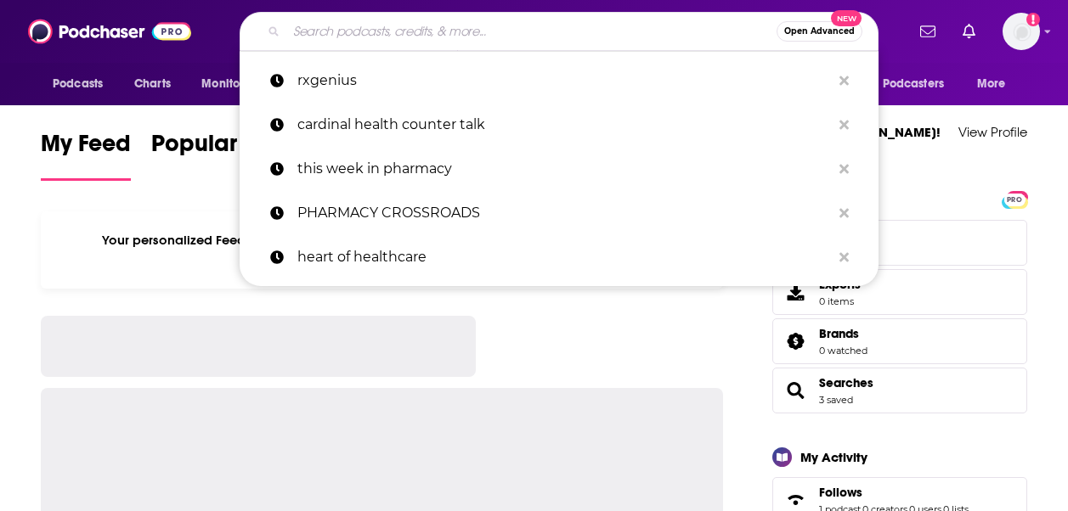  Describe the element at coordinates (836, 400) in the screenshot. I see `a: 3 saved` at that location.